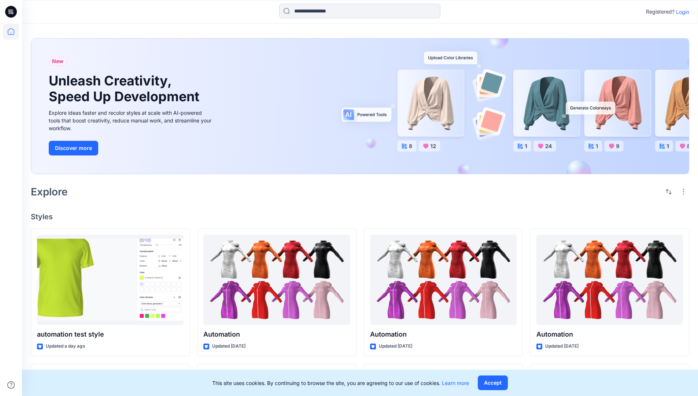  I want to click on p: Registered?, so click(661, 12).